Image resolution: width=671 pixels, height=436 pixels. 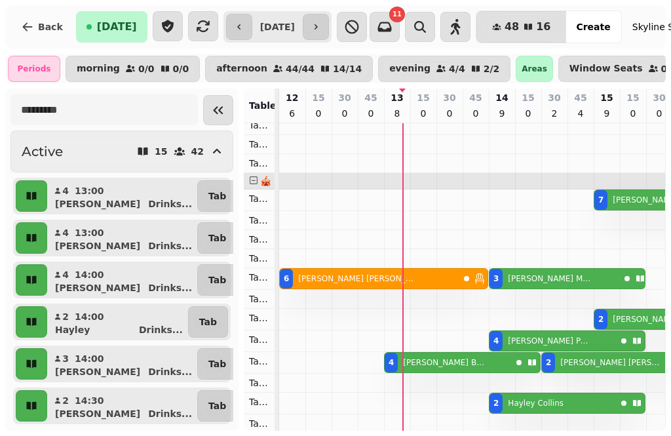 What do you see at coordinates (242, 69) in the screenshot?
I see `p: afternoon` at bounding box center [242, 69].